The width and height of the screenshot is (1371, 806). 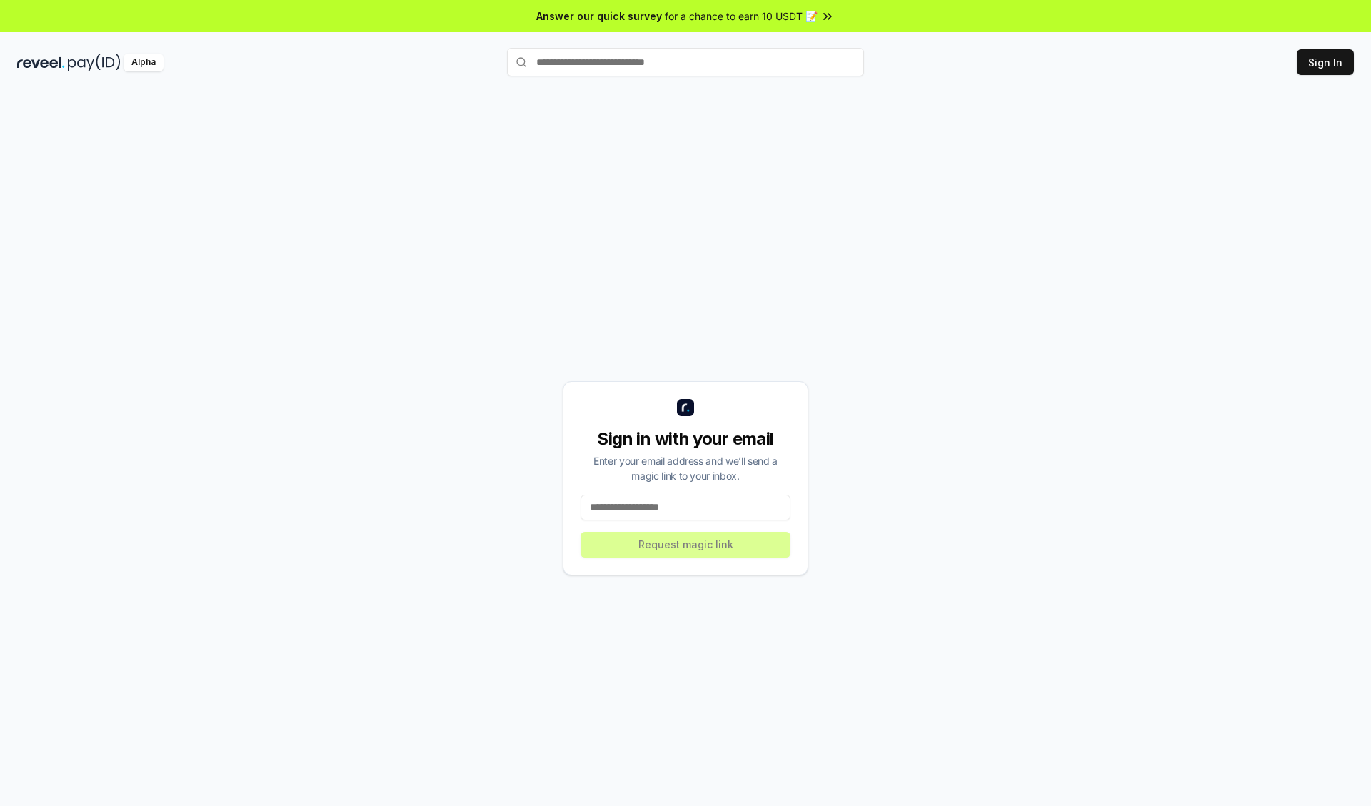 I want to click on span: Answer our quick survey, so click(x=599, y=16).